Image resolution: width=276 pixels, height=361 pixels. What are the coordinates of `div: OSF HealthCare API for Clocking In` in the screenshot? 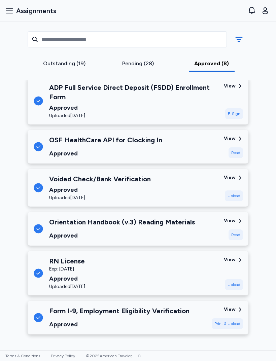 It's located at (106, 140).